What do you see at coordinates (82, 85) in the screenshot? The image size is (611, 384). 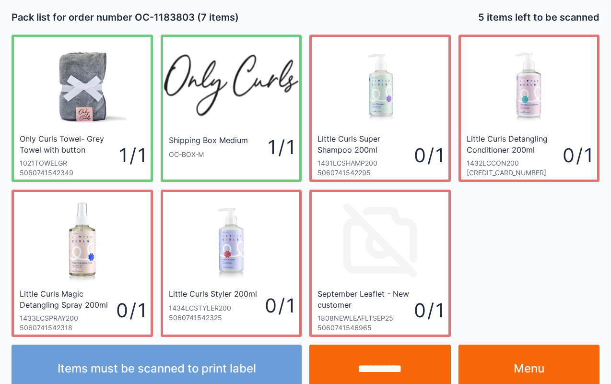 I see `img: greyrolled_1200x.jpg` at bounding box center [82, 85].